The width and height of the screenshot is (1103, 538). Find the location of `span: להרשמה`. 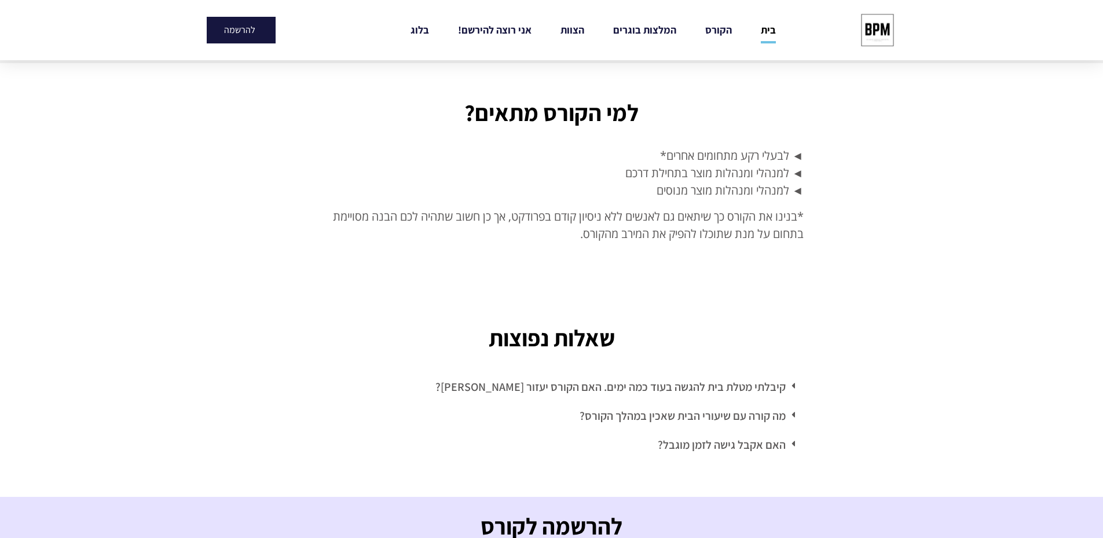

span: להרשמה is located at coordinates (240, 30).